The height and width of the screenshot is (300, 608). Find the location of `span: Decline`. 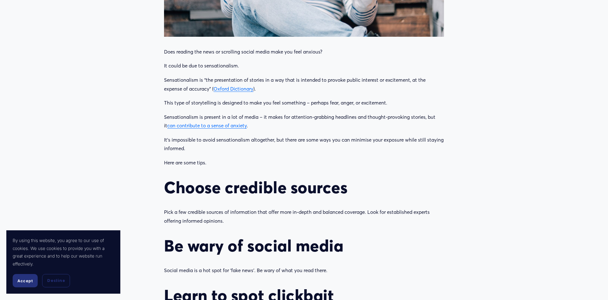

span: Decline is located at coordinates (56, 281).